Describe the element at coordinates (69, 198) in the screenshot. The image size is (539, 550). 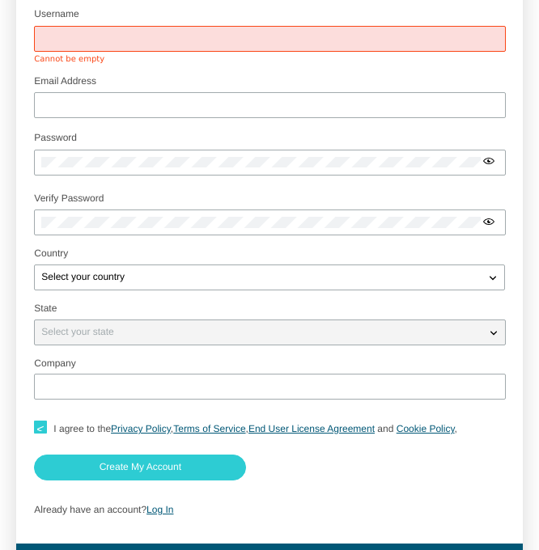
I see `label: Verify Password` at that location.